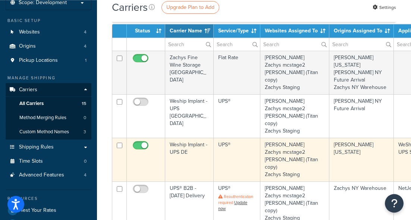 The image size is (411, 220). Describe the element at coordinates (384, 7) in the screenshot. I see `a: Settings` at that location.